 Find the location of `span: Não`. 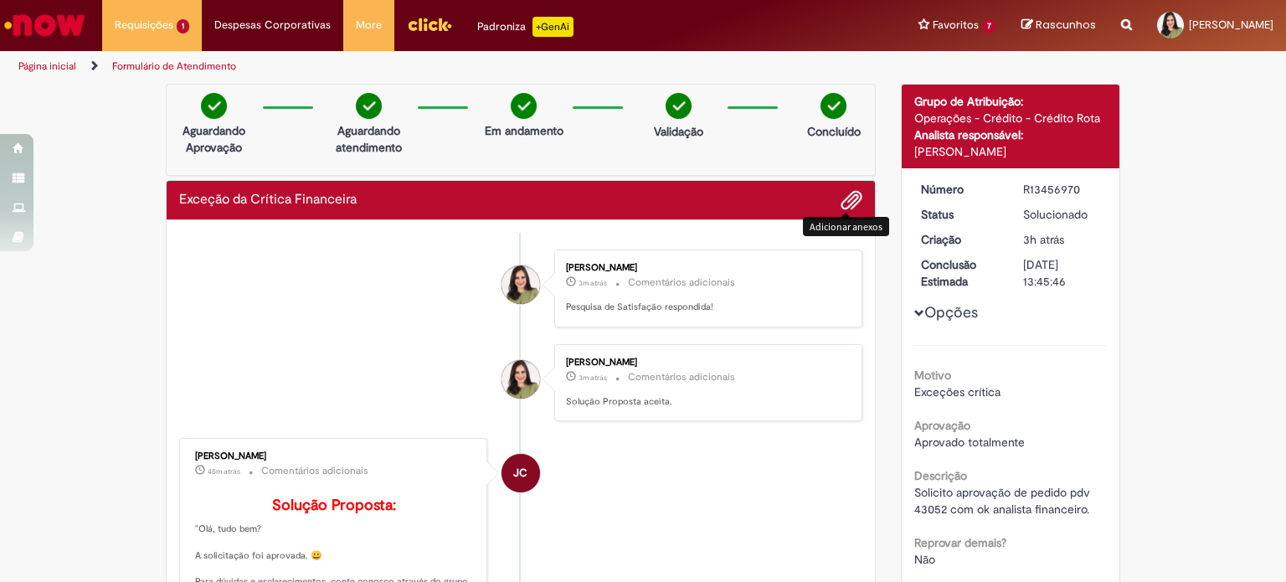

span: Não is located at coordinates (924, 559).